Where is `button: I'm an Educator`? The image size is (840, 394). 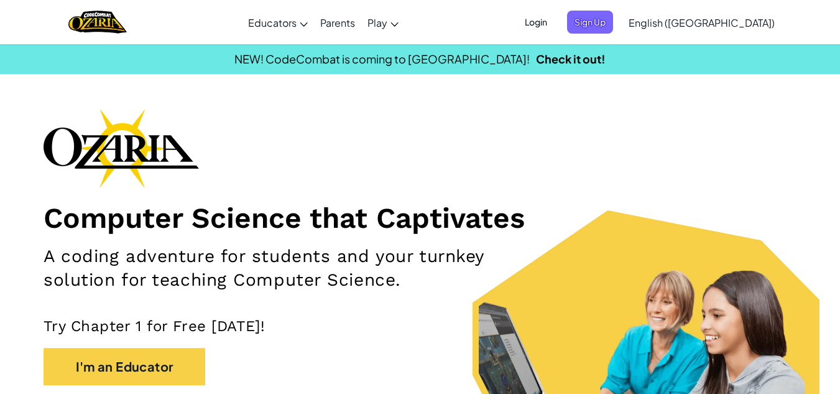 button: I'm an Educator is located at coordinates (124, 366).